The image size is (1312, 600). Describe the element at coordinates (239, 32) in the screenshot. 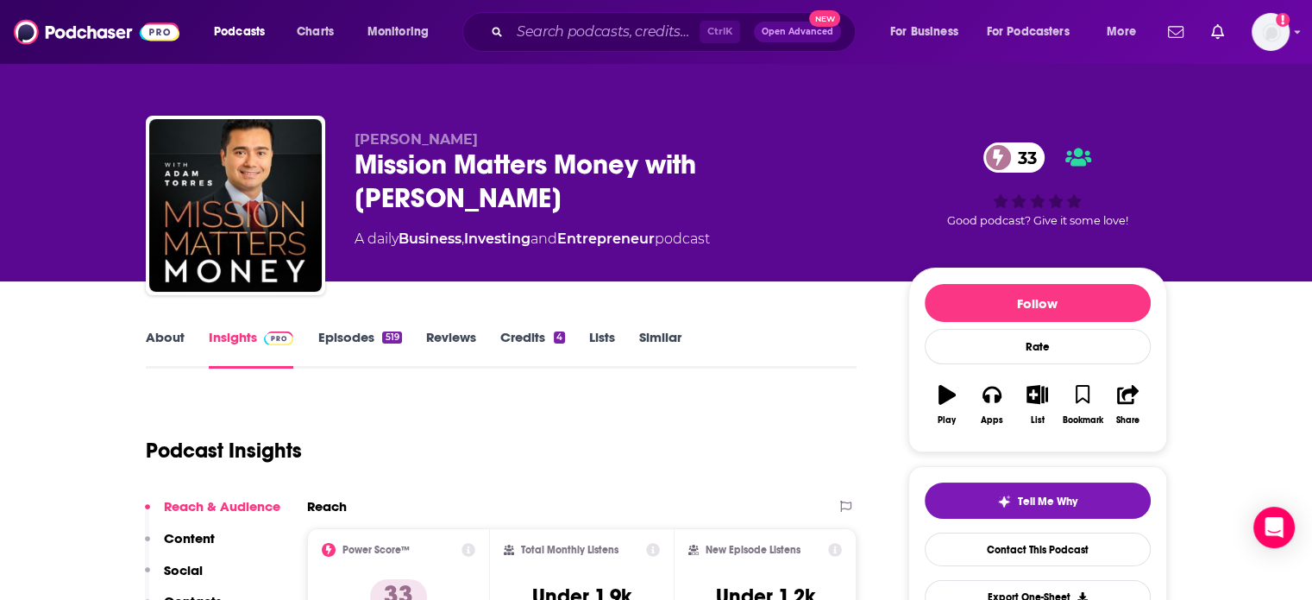

I see `span: Podcasts` at that location.